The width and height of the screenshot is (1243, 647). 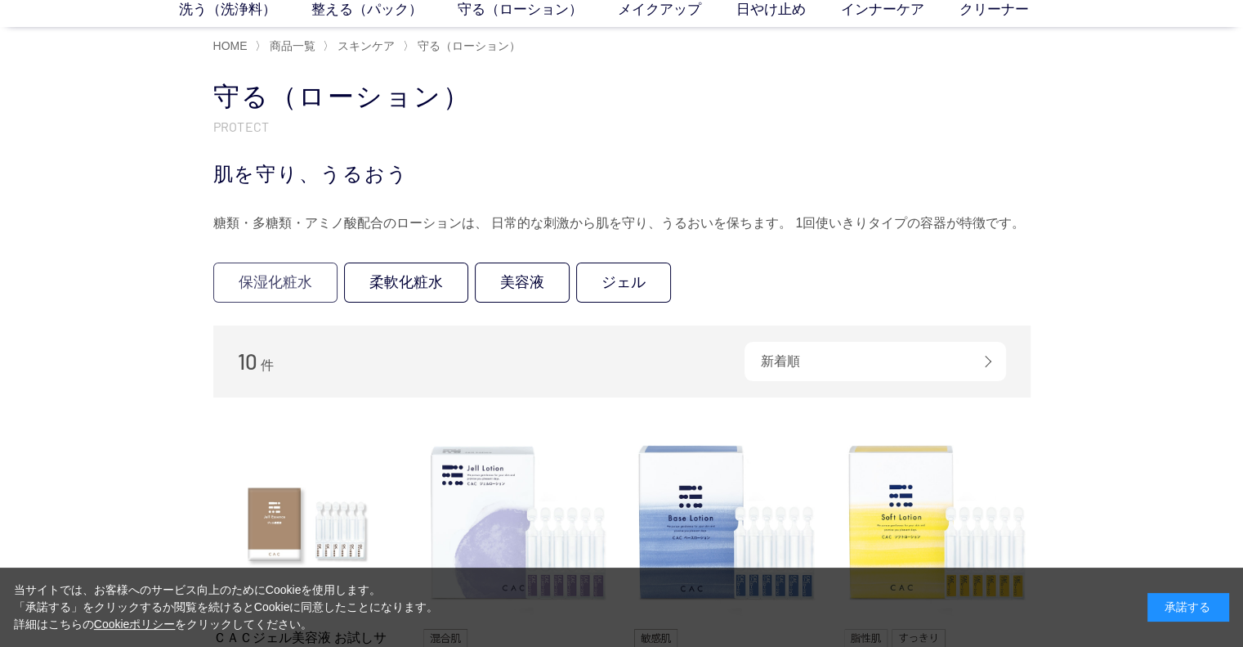 I want to click on a: ＣＡＣジェル美容液 お試しサイズ（１袋）, so click(x=307, y=523).